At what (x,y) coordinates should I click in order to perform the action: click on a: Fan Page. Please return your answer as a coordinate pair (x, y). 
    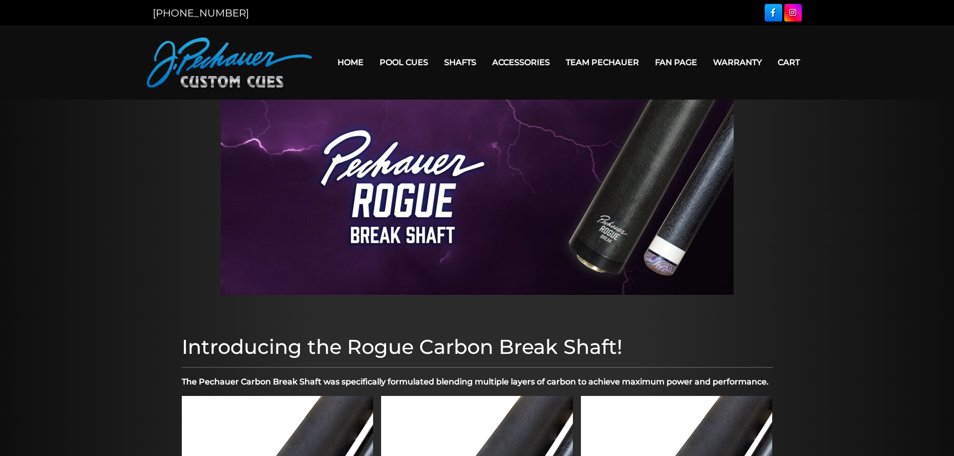
    Looking at the image, I should click on (676, 62).